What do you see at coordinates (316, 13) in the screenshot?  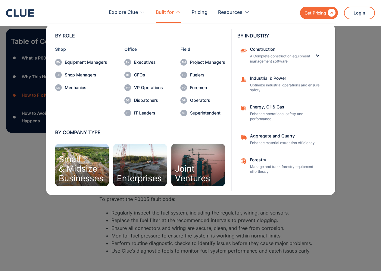 I see `div: Get Pricing` at bounding box center [316, 13].